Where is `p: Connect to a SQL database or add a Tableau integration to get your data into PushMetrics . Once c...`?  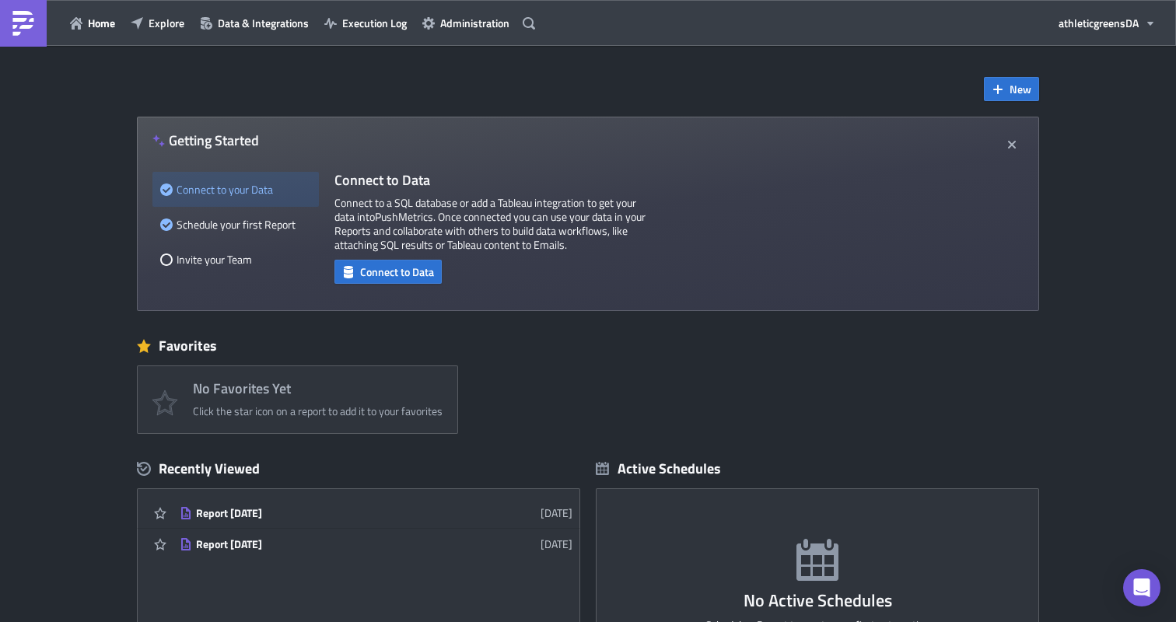
p: Connect to a SQL database or add a Tableau integration to get your data into PushMetrics . Once c... is located at coordinates (490, 224).